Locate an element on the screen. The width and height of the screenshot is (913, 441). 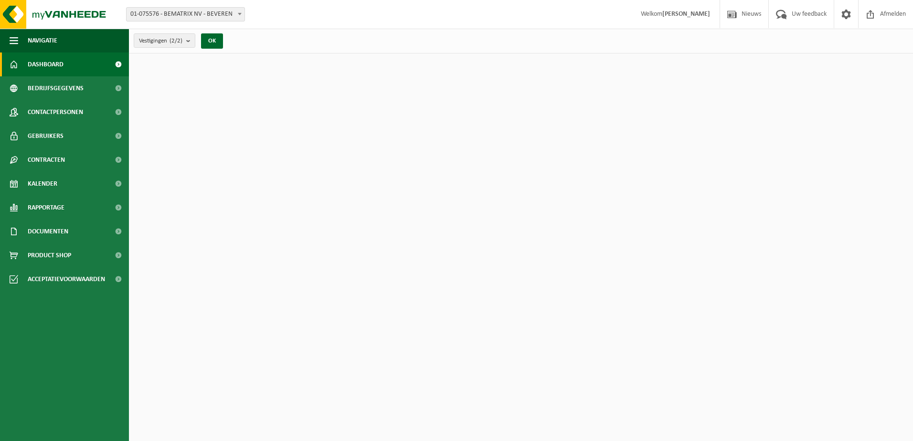
span: 01-075576 - BEMATRIX NV - BEVEREN is located at coordinates (185, 14).